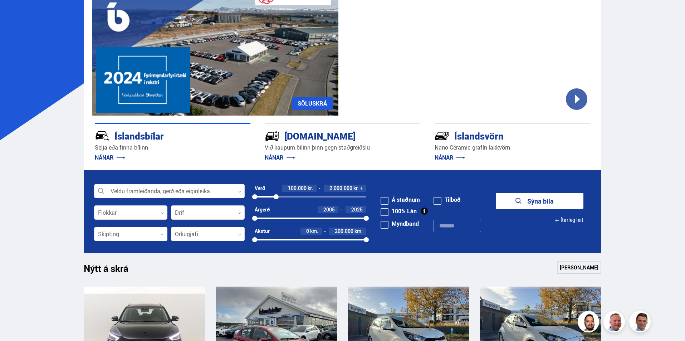 The width and height of the screenshot is (685, 341). I want to click on label: Tilboð, so click(447, 199).